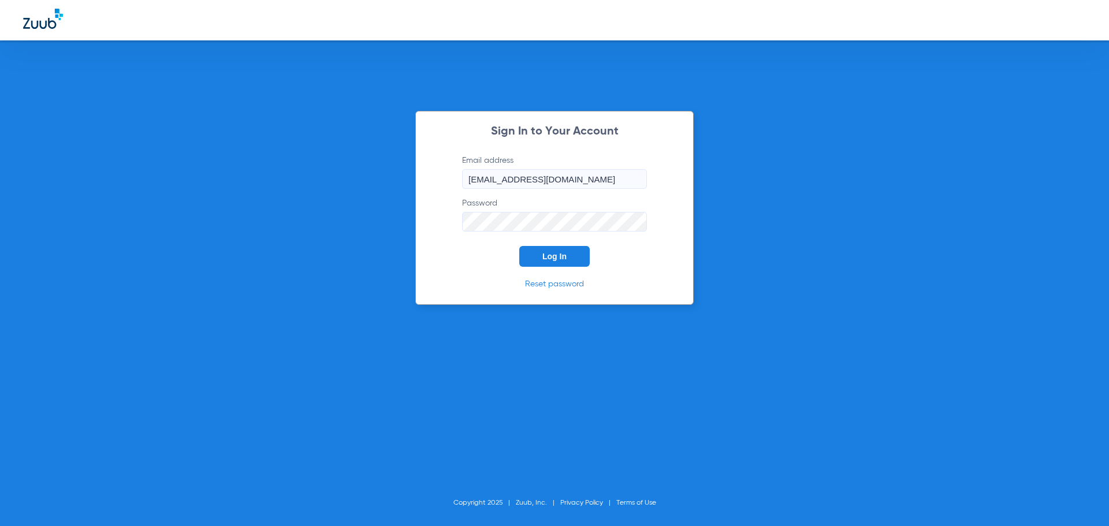 The width and height of the screenshot is (1109, 526). I want to click on li: Copyright 2025, so click(485, 503).